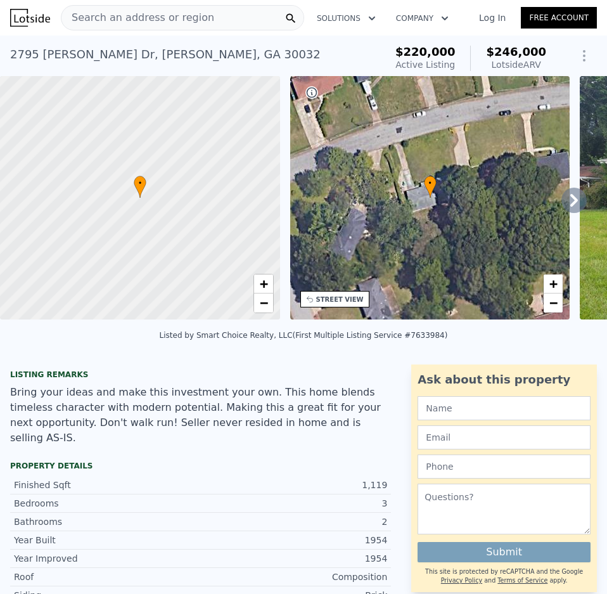 The width and height of the screenshot is (607, 594). I want to click on a: Free Account, so click(559, 18).